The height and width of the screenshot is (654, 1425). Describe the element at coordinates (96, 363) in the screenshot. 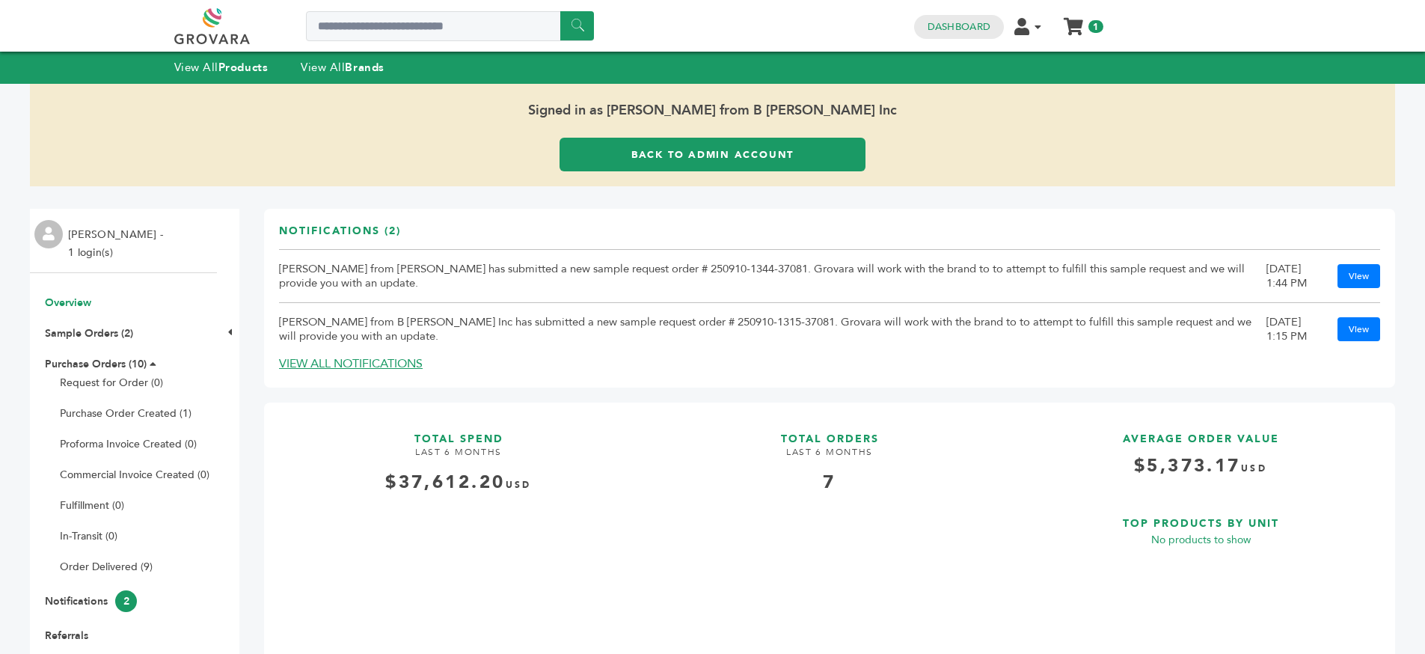

I see `a: Purchase Orders (10)` at that location.